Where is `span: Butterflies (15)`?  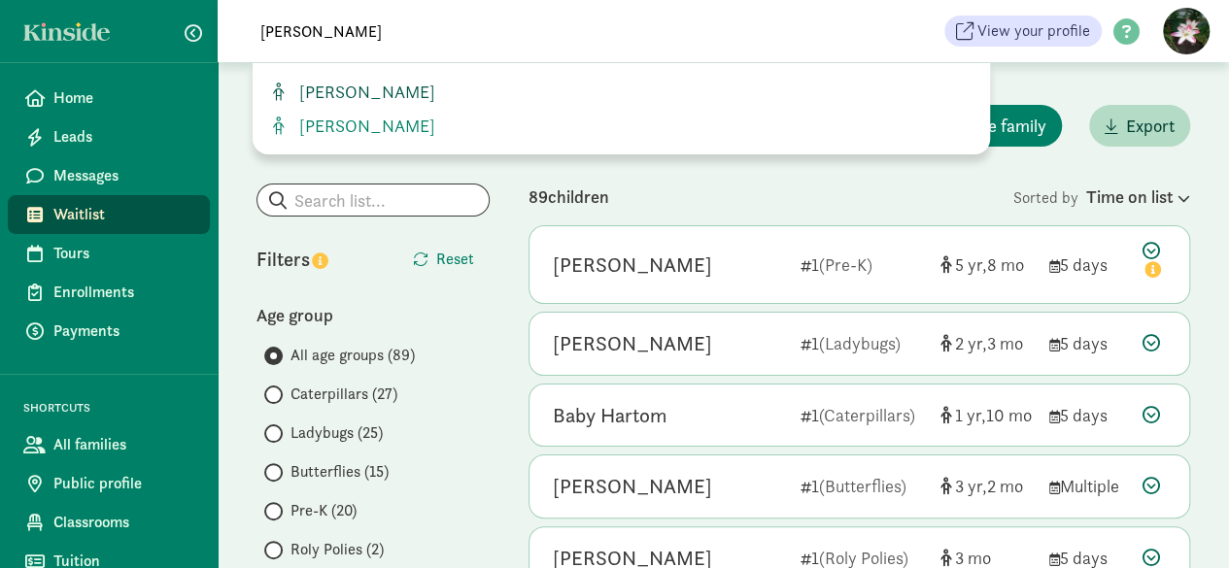 span: Butterflies (15) is located at coordinates (339, 472).